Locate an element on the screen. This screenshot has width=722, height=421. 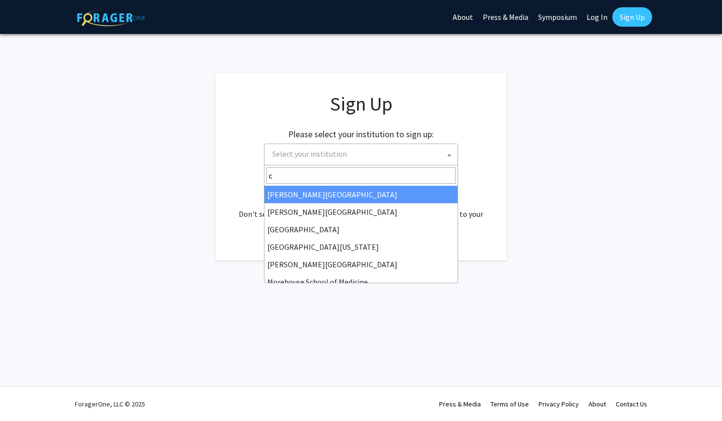
img: ForagerOne Logo is located at coordinates (111, 17).